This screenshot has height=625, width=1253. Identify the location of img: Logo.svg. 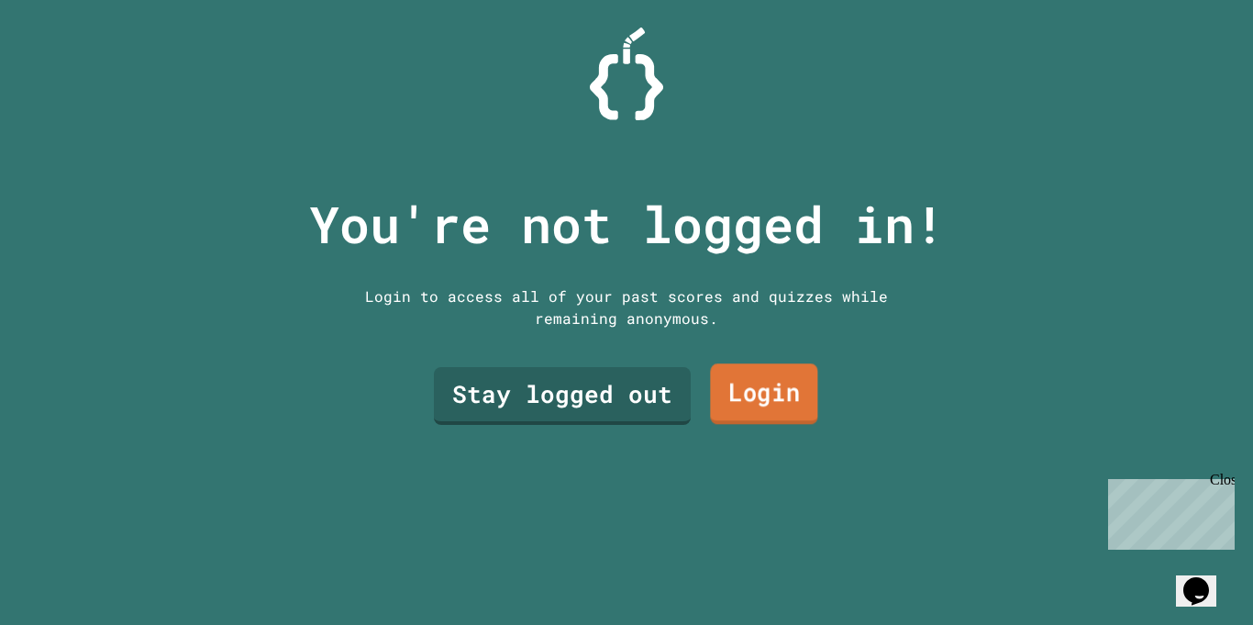
(626, 73).